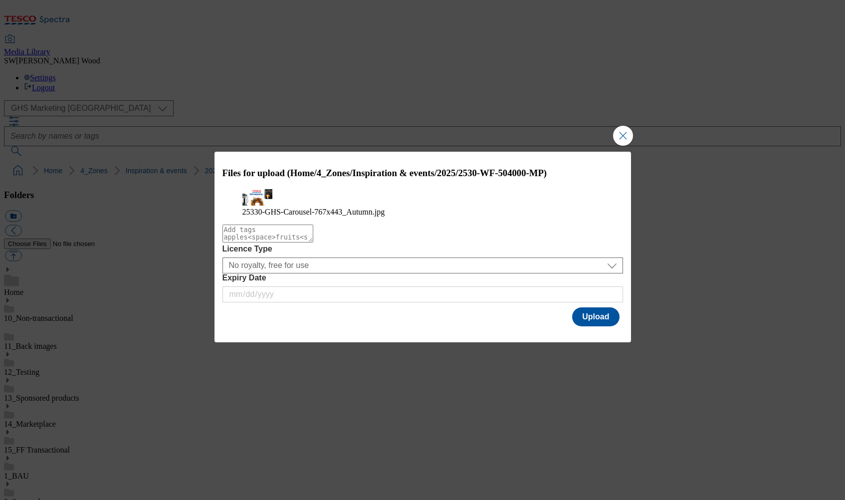  What do you see at coordinates (595, 317) in the screenshot?
I see `button: Upload` at bounding box center [595, 317].